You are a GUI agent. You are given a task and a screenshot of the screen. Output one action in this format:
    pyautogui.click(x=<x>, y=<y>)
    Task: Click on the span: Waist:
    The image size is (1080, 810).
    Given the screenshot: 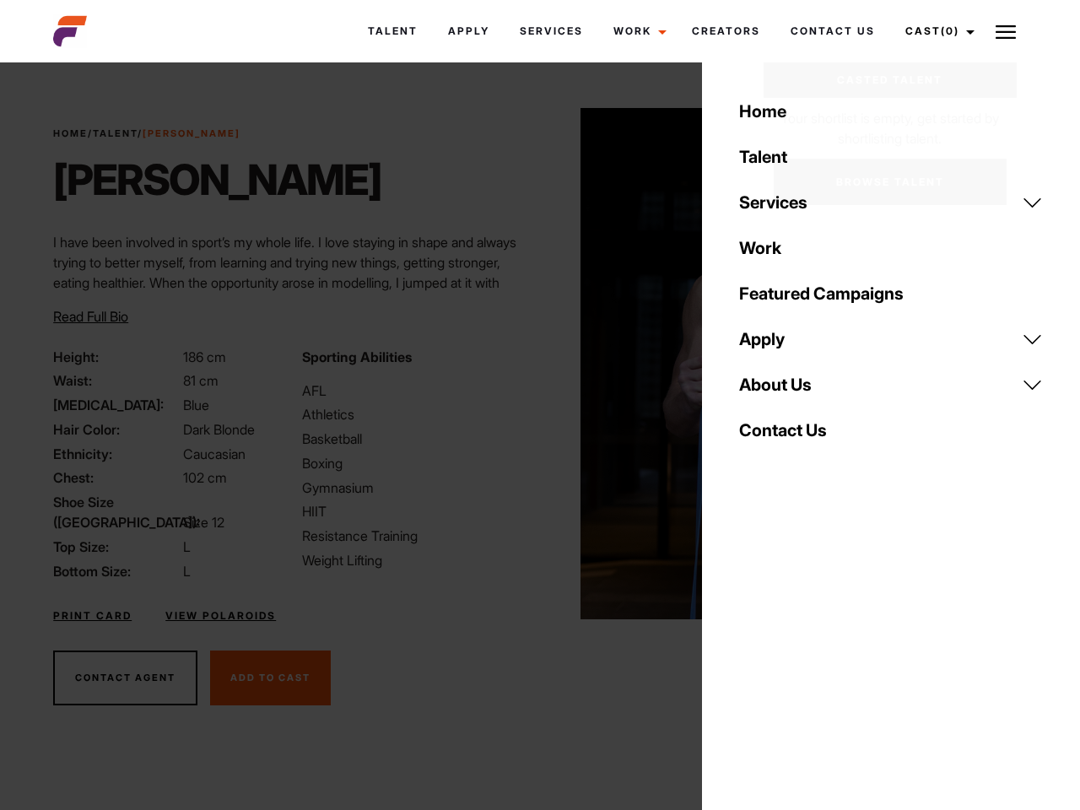 What is the action you would take?
    pyautogui.click(x=116, y=380)
    